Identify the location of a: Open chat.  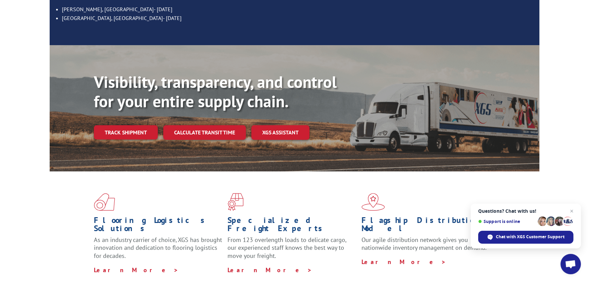
(570, 264).